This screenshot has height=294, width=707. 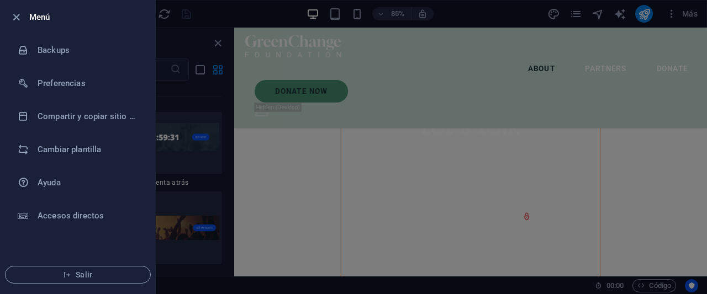 What do you see at coordinates (88, 17) in the screenshot?
I see `h6: Menú` at bounding box center [88, 17].